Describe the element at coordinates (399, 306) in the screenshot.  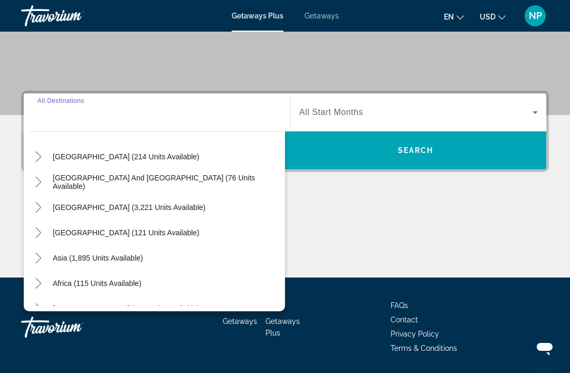
I see `a: FAQs` at that location.